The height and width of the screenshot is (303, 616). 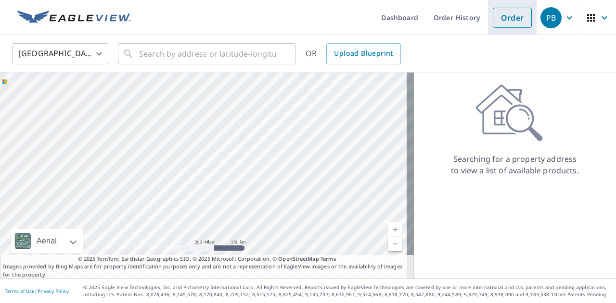 I want to click on div: Aerial, so click(x=47, y=241).